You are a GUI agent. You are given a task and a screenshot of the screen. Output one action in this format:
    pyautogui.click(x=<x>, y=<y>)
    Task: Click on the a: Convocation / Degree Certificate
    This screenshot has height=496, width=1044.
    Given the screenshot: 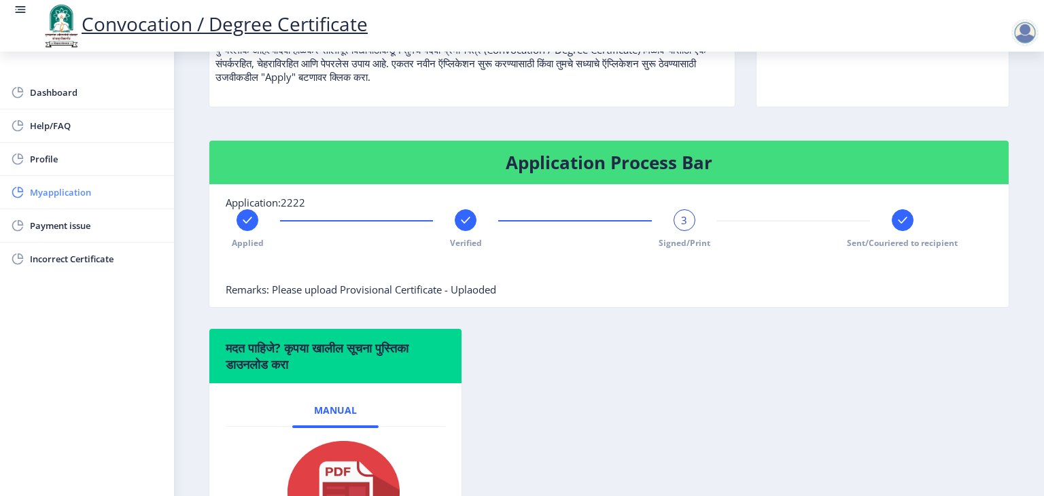 What is the action you would take?
    pyautogui.click(x=204, y=24)
    